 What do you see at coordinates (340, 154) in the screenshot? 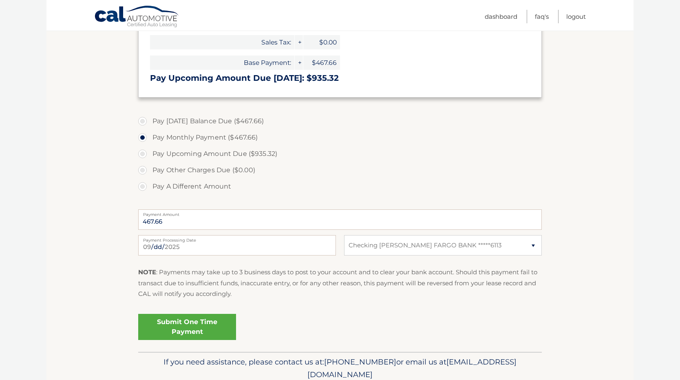
I see `label: Pay Upcoming Amount Due ($935.32)` at bounding box center [340, 154].